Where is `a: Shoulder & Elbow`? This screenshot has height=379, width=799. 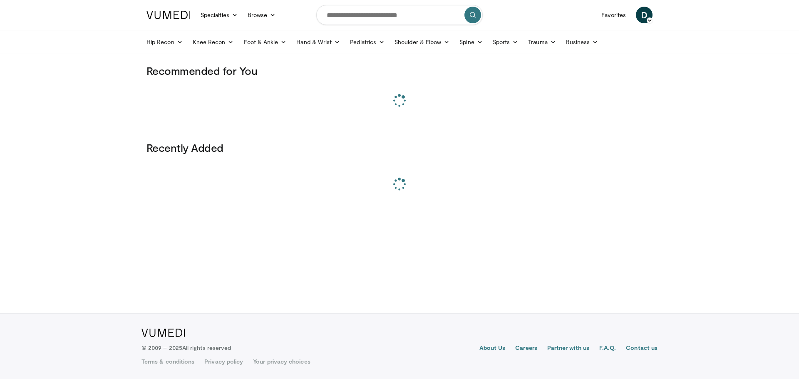 a: Shoulder & Elbow is located at coordinates (422, 42).